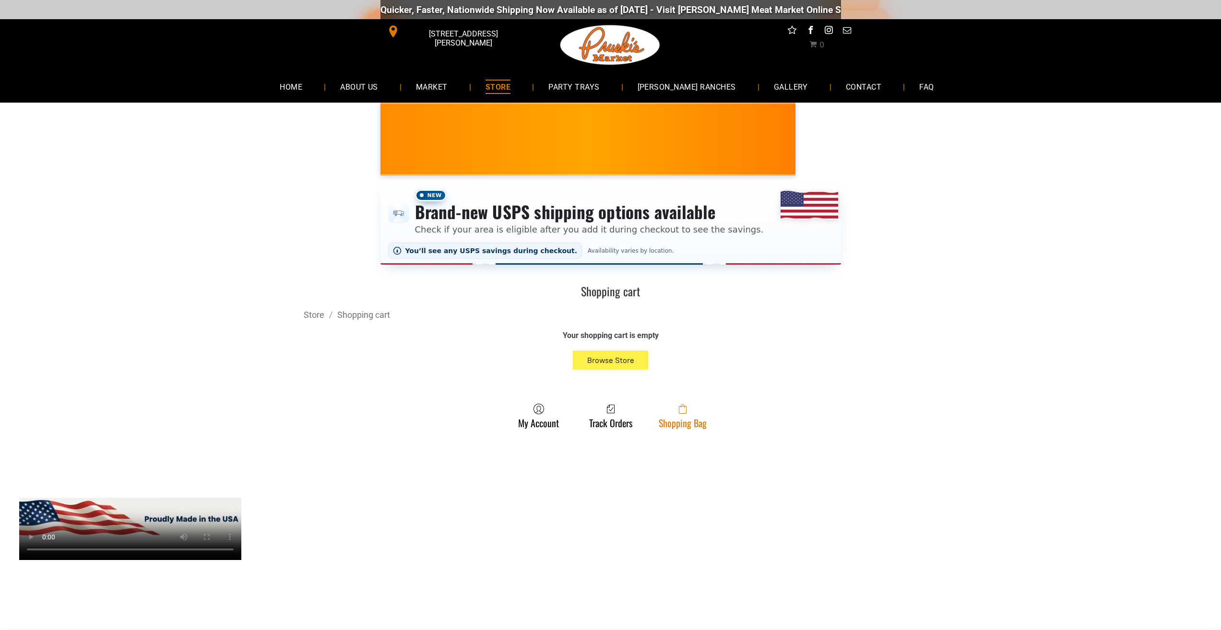  What do you see at coordinates (432, 86) in the screenshot?
I see `a: MARKET` at bounding box center [432, 86].